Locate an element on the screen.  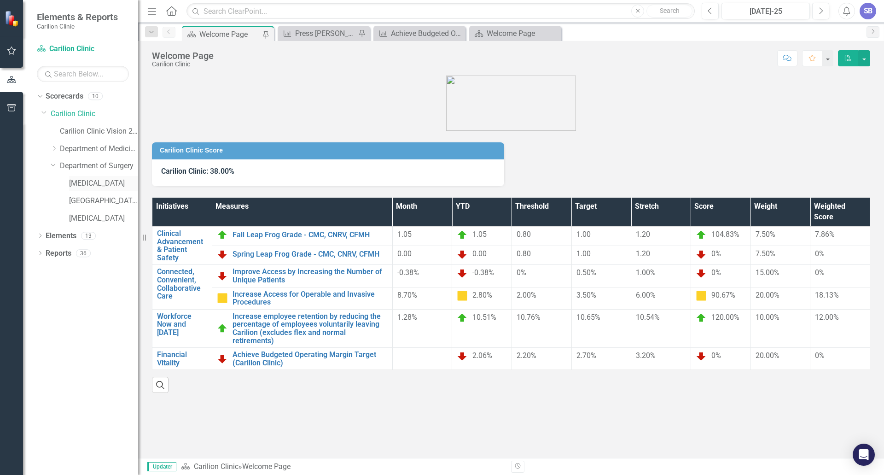
span: 1.28% is located at coordinates (407, 317).